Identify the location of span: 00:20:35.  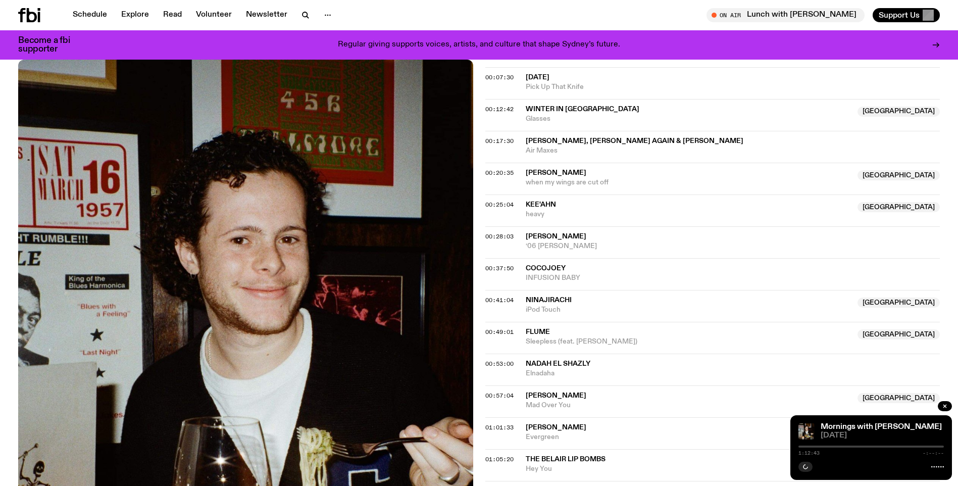
(500, 173).